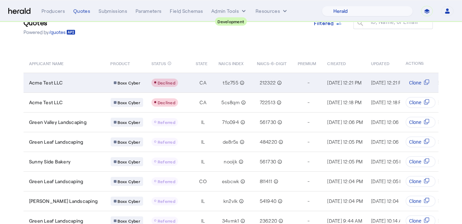 The image size is (462, 224). I want to click on button: Resources dropdown menu, so click(272, 11).